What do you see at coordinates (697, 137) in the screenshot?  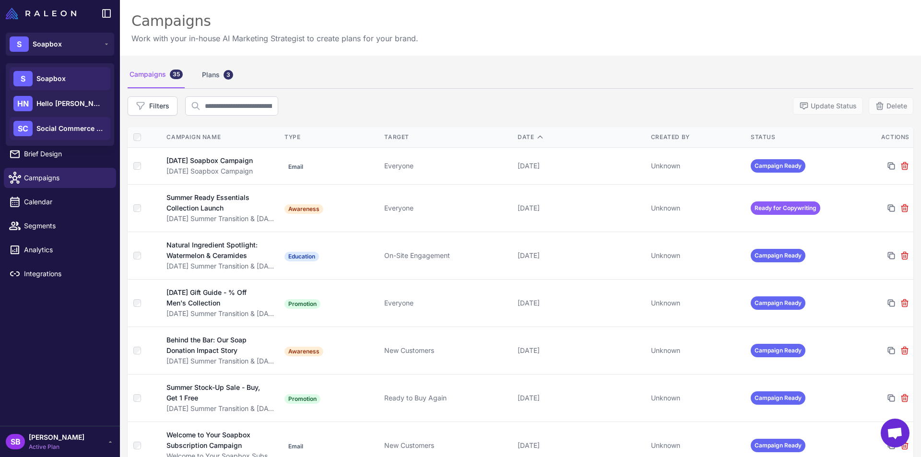 I see `div: Created By` at bounding box center [697, 137].